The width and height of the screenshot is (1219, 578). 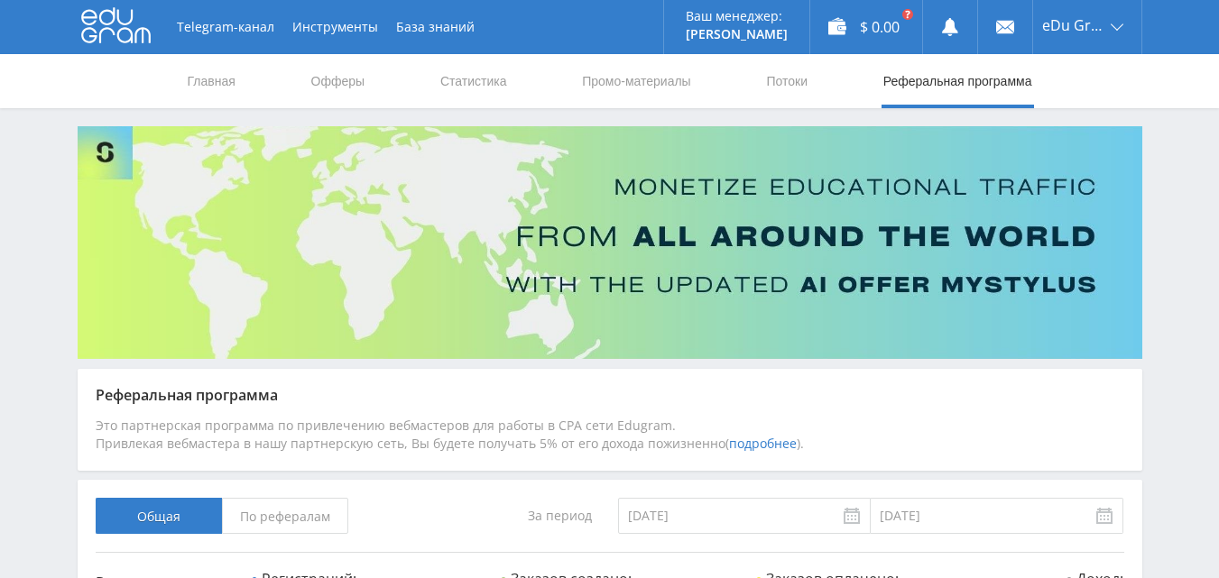 What do you see at coordinates (159, 516) in the screenshot?
I see `span: Общая` at bounding box center [159, 516].